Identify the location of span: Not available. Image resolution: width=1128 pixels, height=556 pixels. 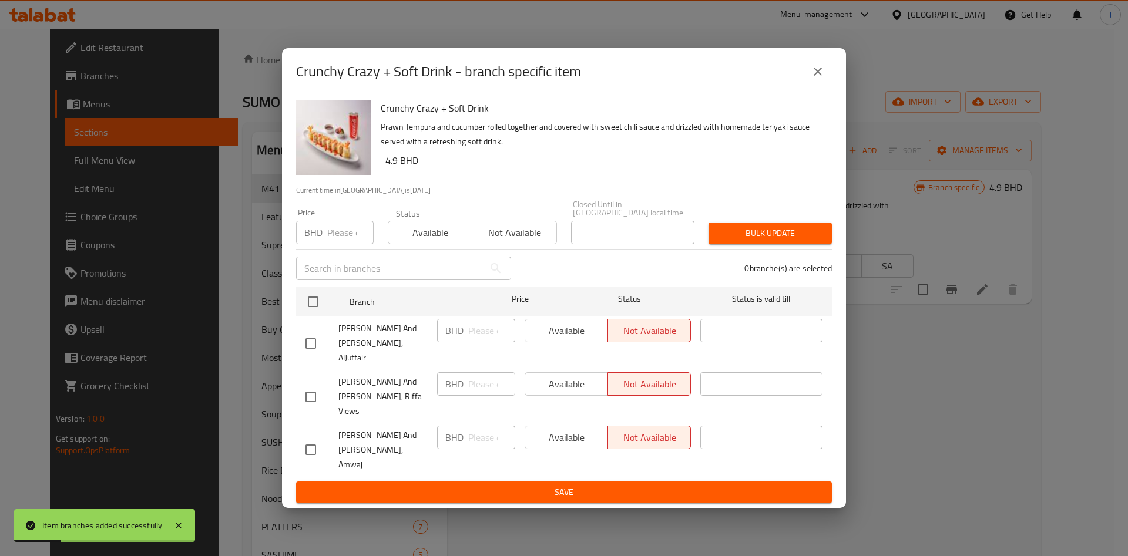
(514, 233).